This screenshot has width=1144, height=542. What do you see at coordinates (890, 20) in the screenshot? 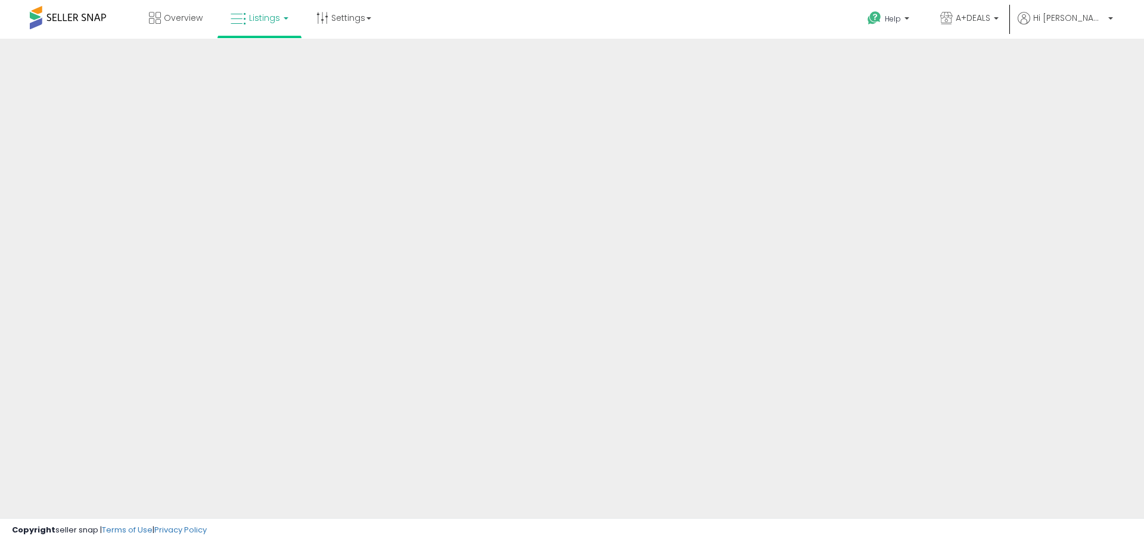
I see `a: Help` at bounding box center [890, 20].